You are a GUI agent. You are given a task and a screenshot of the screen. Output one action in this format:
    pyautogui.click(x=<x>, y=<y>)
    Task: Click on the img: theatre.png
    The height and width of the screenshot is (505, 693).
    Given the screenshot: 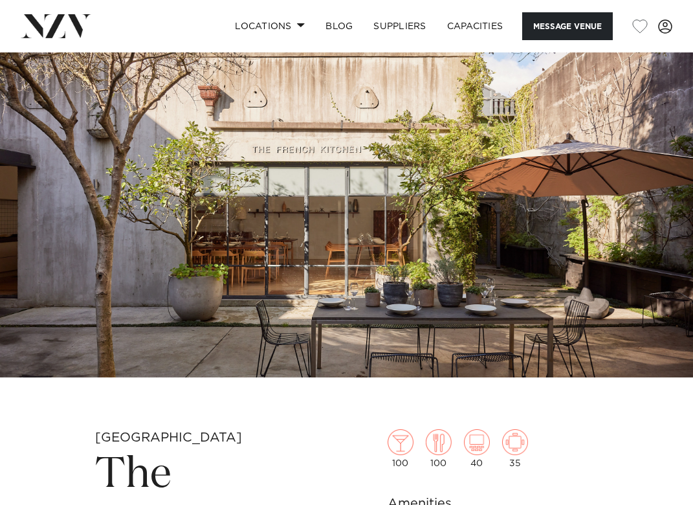 What is the action you would take?
    pyautogui.click(x=477, y=442)
    